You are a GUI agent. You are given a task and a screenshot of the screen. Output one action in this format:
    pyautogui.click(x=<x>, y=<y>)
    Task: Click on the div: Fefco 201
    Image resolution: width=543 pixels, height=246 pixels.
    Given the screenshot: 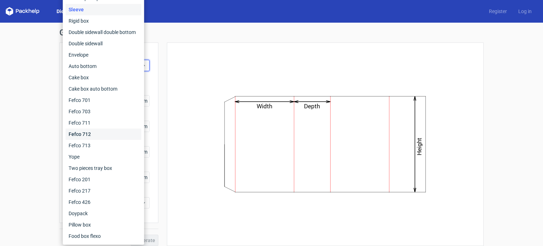 What is the action you would take?
    pyautogui.click(x=104, y=179)
    